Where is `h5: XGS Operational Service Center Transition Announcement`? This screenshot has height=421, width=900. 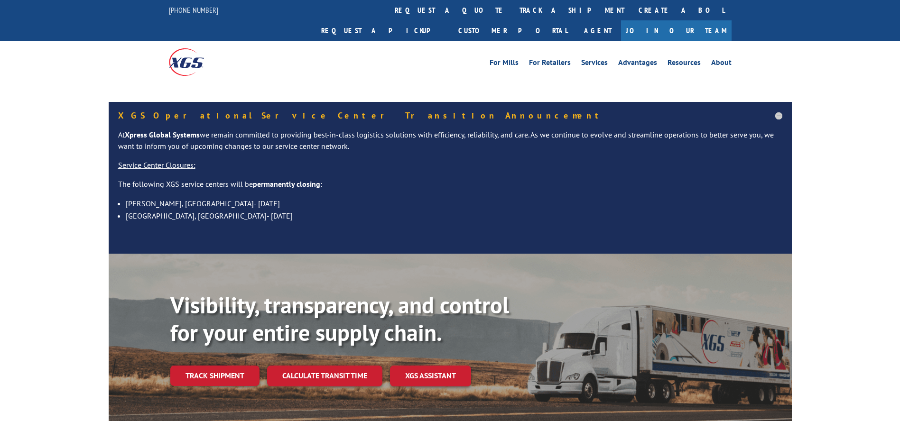
h5: XGS Operational Service Center Transition Announcement is located at coordinates (450, 116).